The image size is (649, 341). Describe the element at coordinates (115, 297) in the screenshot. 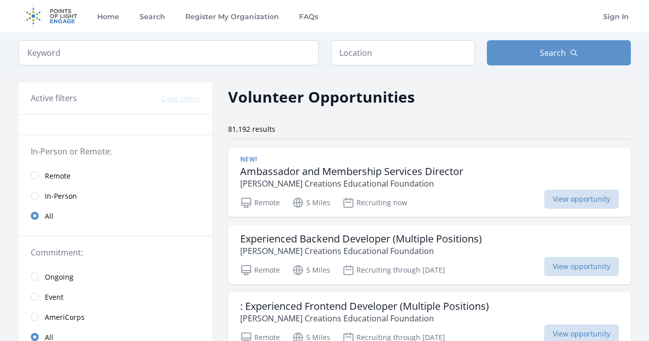

I see `a: Event` at that location.